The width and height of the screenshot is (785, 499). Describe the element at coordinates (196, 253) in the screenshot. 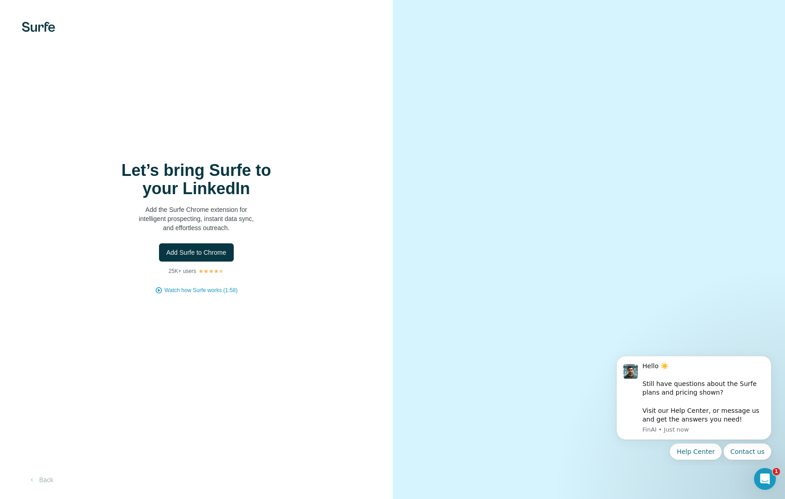

I see `span: Add Surfe to Chrome` at that location.